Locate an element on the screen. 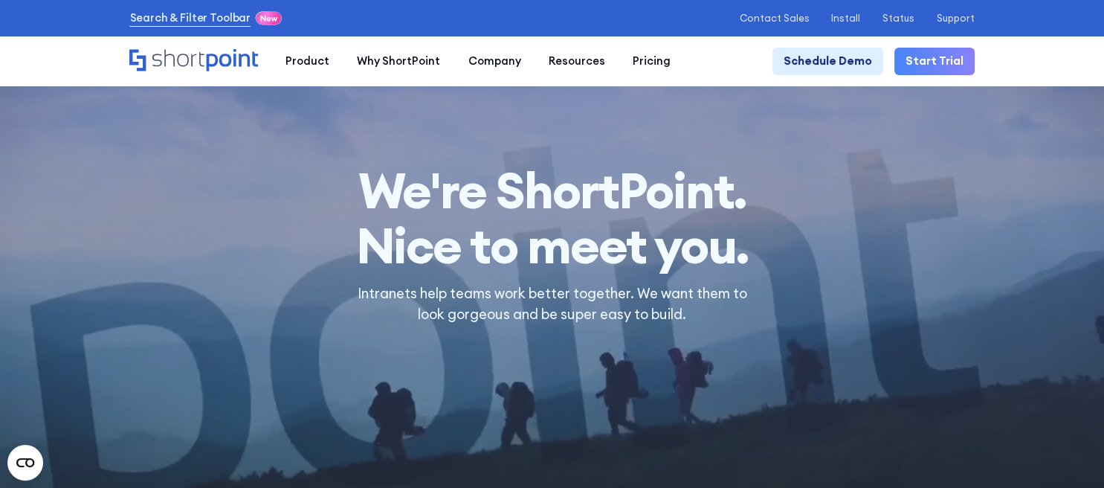  p: Install is located at coordinates (845, 18).